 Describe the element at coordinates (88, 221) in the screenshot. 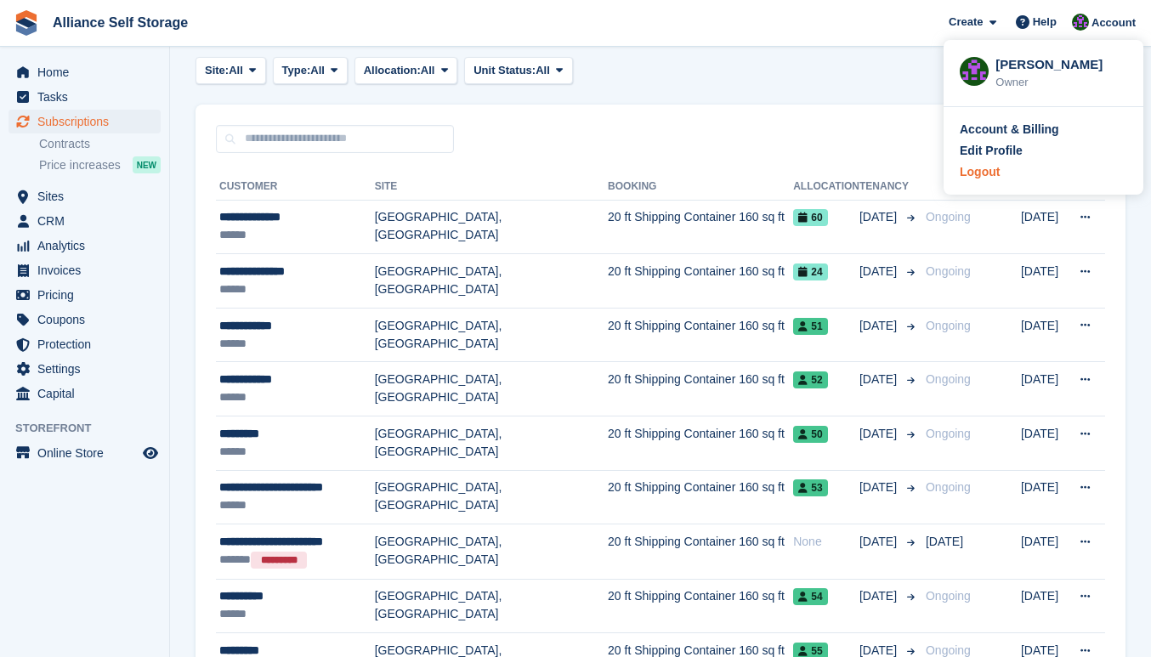

I see `span: CRM` at that location.